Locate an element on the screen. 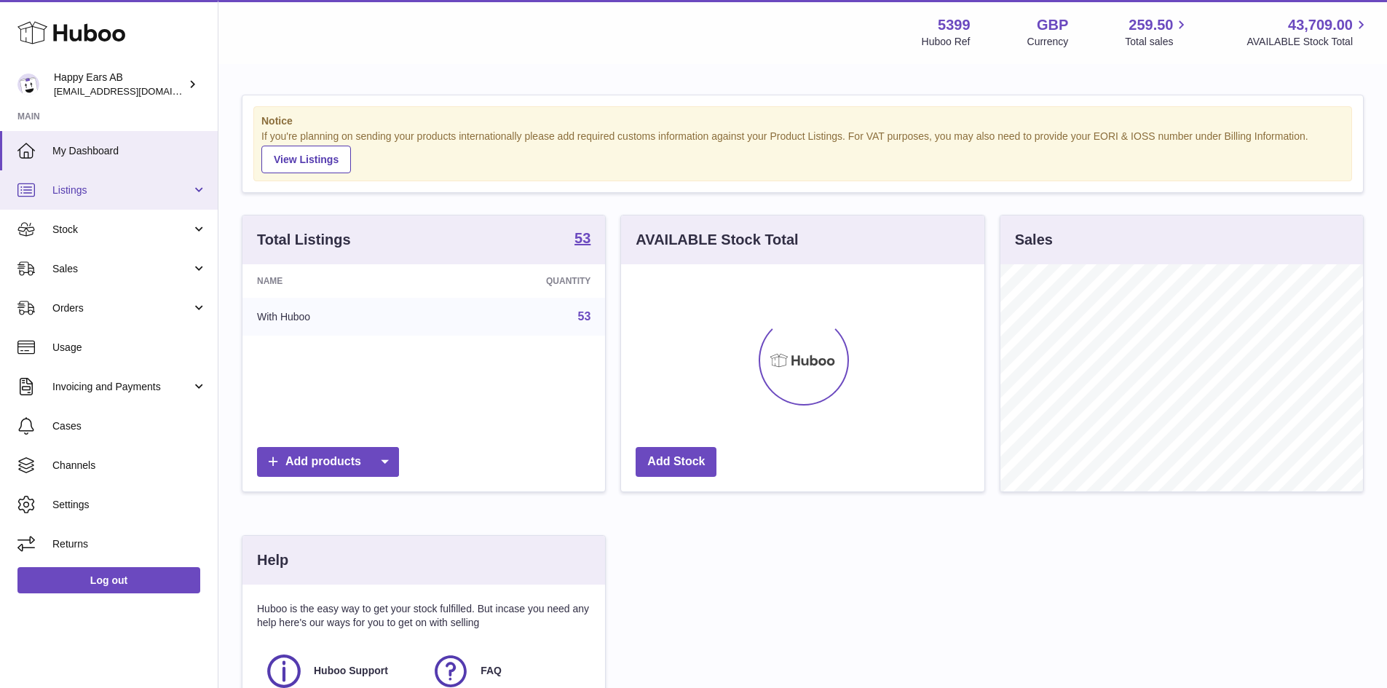 This screenshot has height=688, width=1387. h3: Sales is located at coordinates (1034, 240).